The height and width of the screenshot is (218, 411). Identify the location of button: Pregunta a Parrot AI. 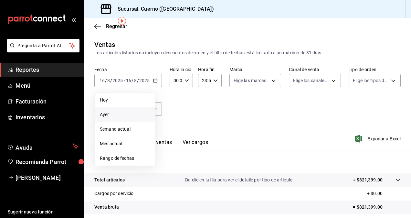
(43, 46).